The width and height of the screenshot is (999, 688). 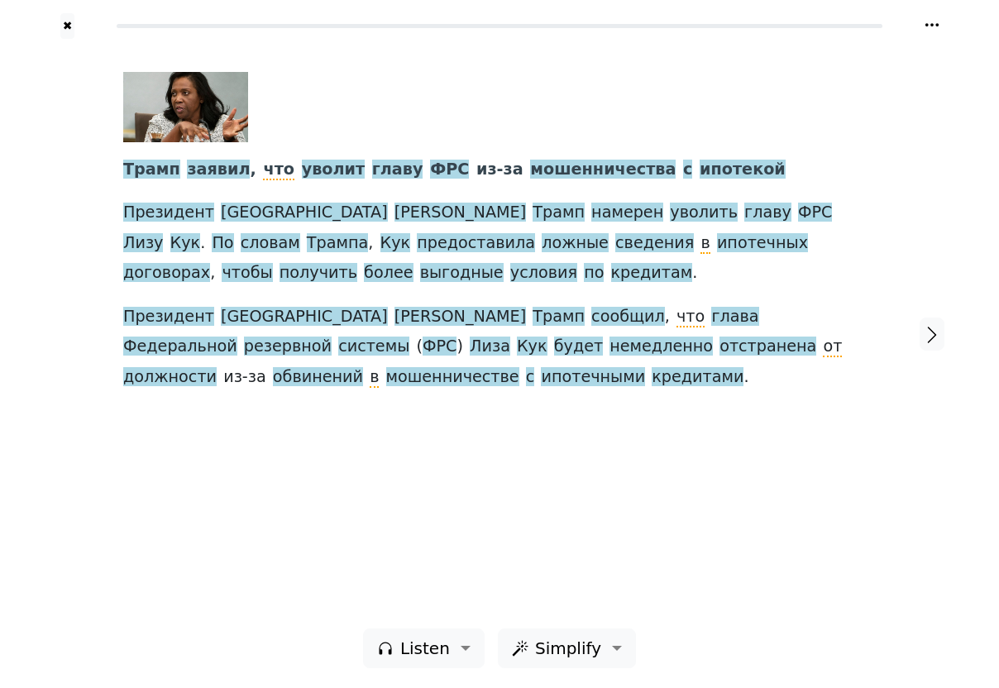 I want to click on span: кредитам, so click(x=652, y=273).